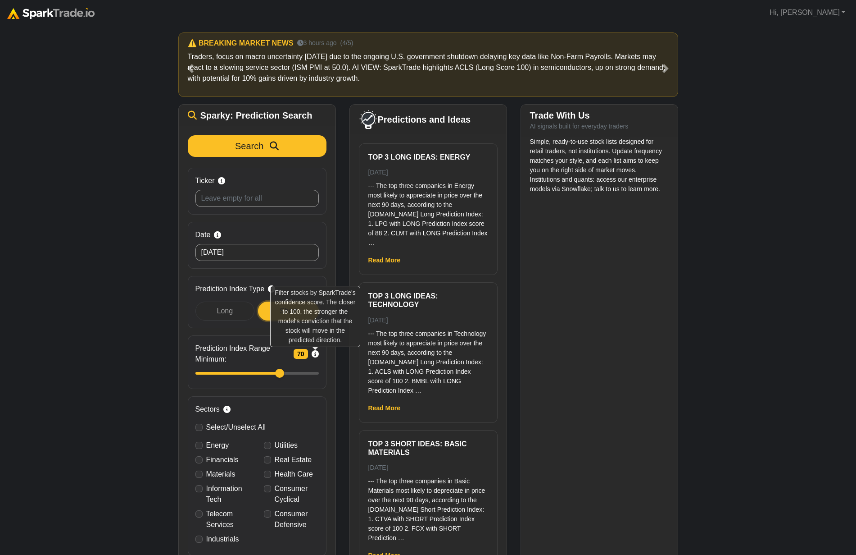  What do you see at coordinates (241, 43) in the screenshot?
I see `h6: ⚠️ BREAKING MARKET NEWS` at bounding box center [241, 43].